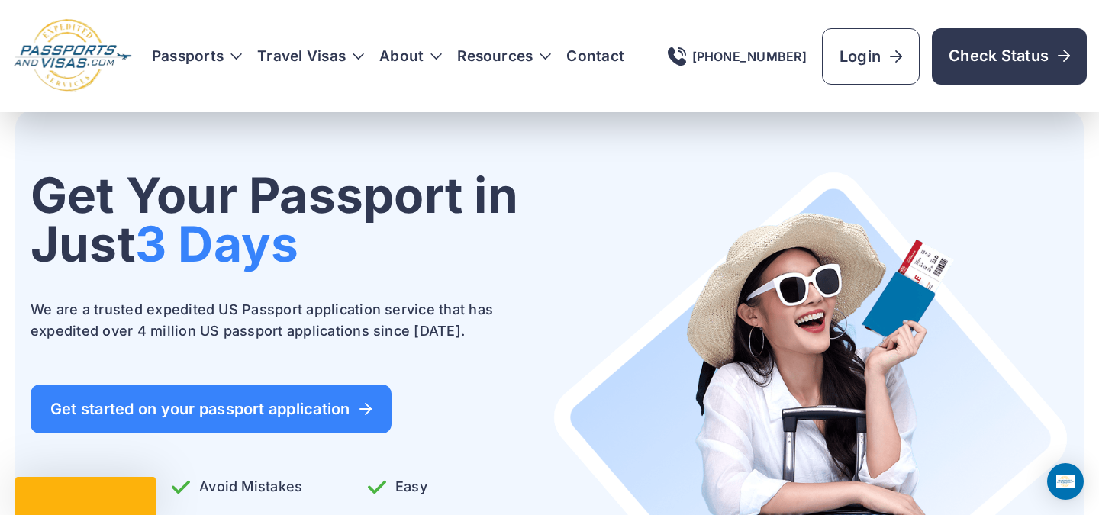 This screenshot has width=1099, height=515. I want to click on div: Open Intercom Messenger, so click(1066, 482).